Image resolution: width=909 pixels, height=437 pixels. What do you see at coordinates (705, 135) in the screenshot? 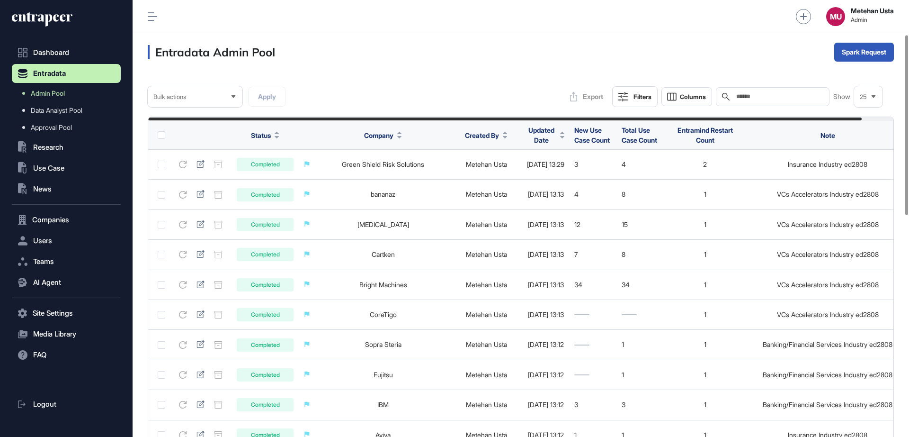
I see `span: Entramind Restart Count` at bounding box center [705, 135].